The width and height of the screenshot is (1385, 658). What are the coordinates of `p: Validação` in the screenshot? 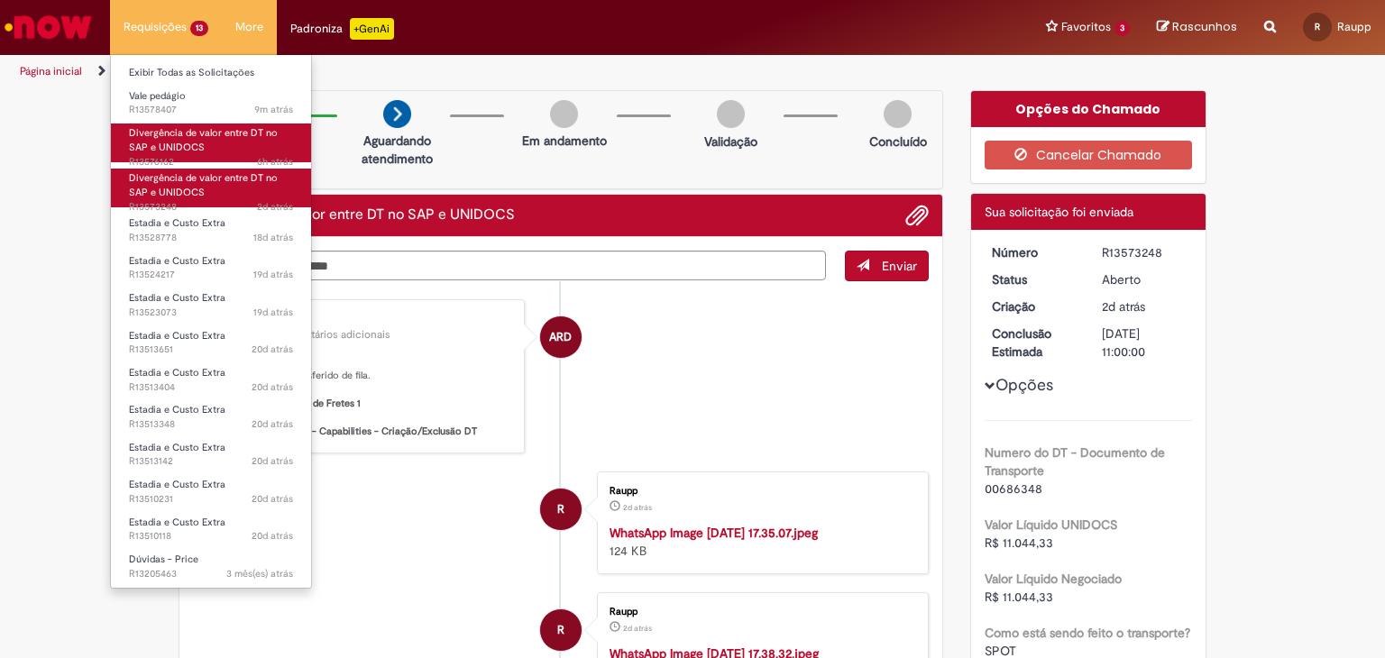 It's located at (730, 142).